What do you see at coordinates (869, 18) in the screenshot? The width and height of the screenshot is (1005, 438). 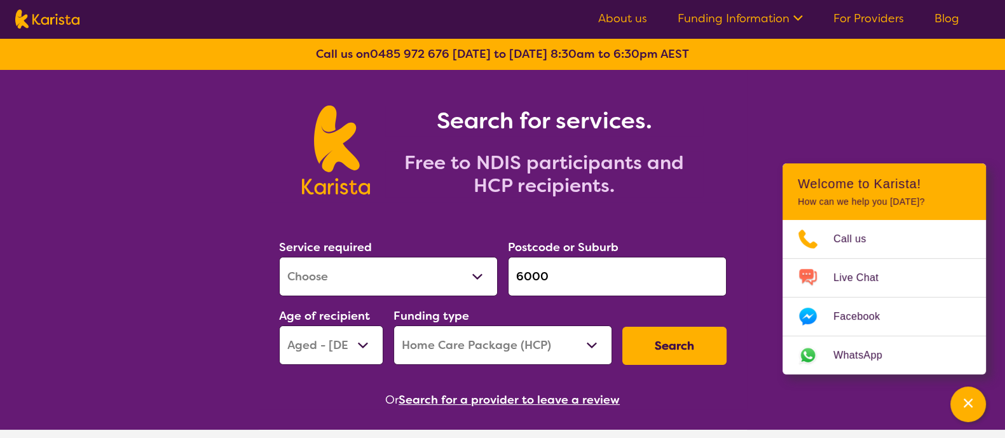 I see `a: For Providers` at bounding box center [869, 18].